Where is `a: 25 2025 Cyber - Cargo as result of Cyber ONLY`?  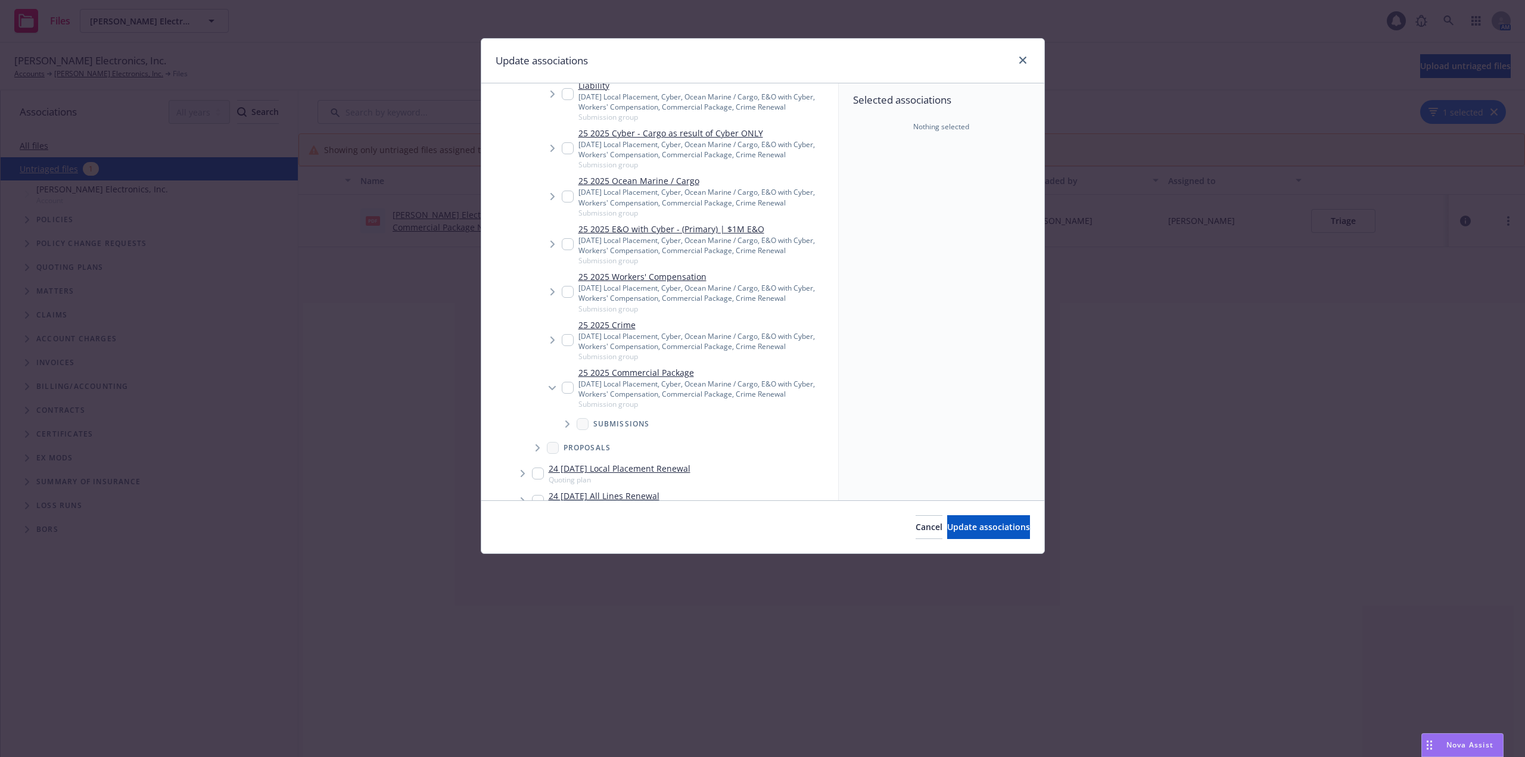
a: 25 2025 Cyber - Cargo as result of Cyber ONLY is located at coordinates (706, 133).